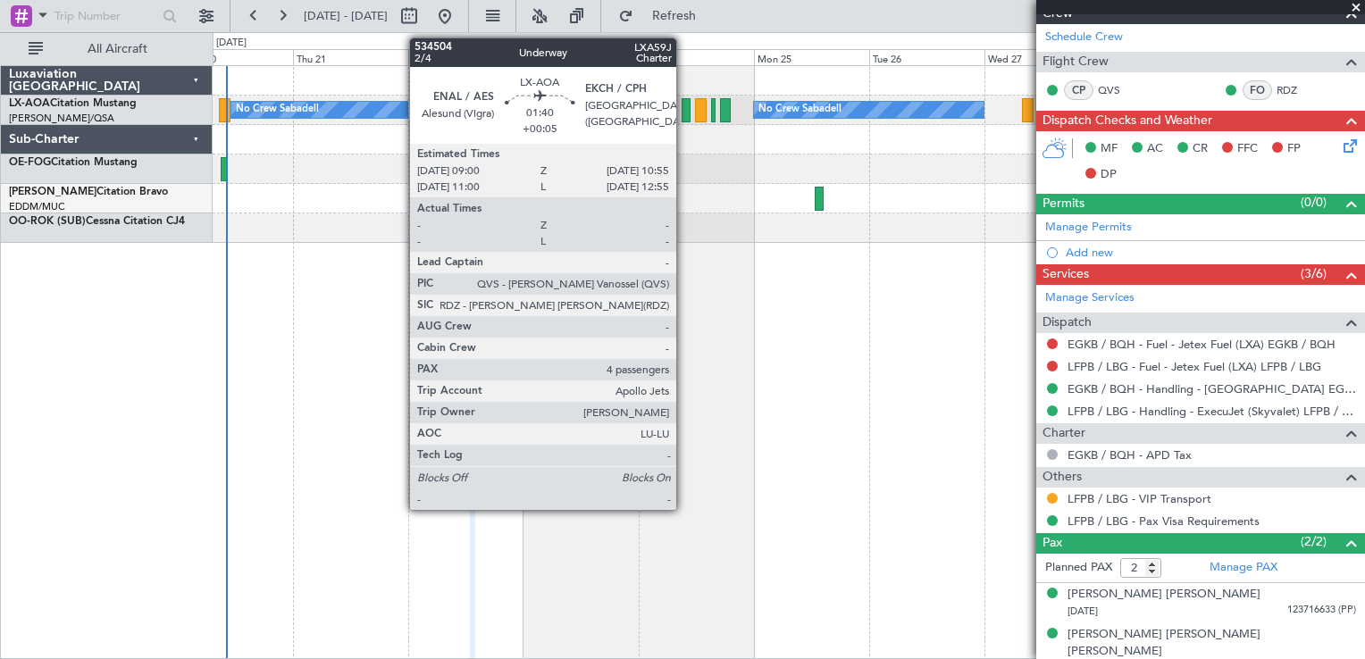 This screenshot has width=1365, height=659. Describe the element at coordinates (1313, 541) in the screenshot. I see `span: (2/2)` at that location.